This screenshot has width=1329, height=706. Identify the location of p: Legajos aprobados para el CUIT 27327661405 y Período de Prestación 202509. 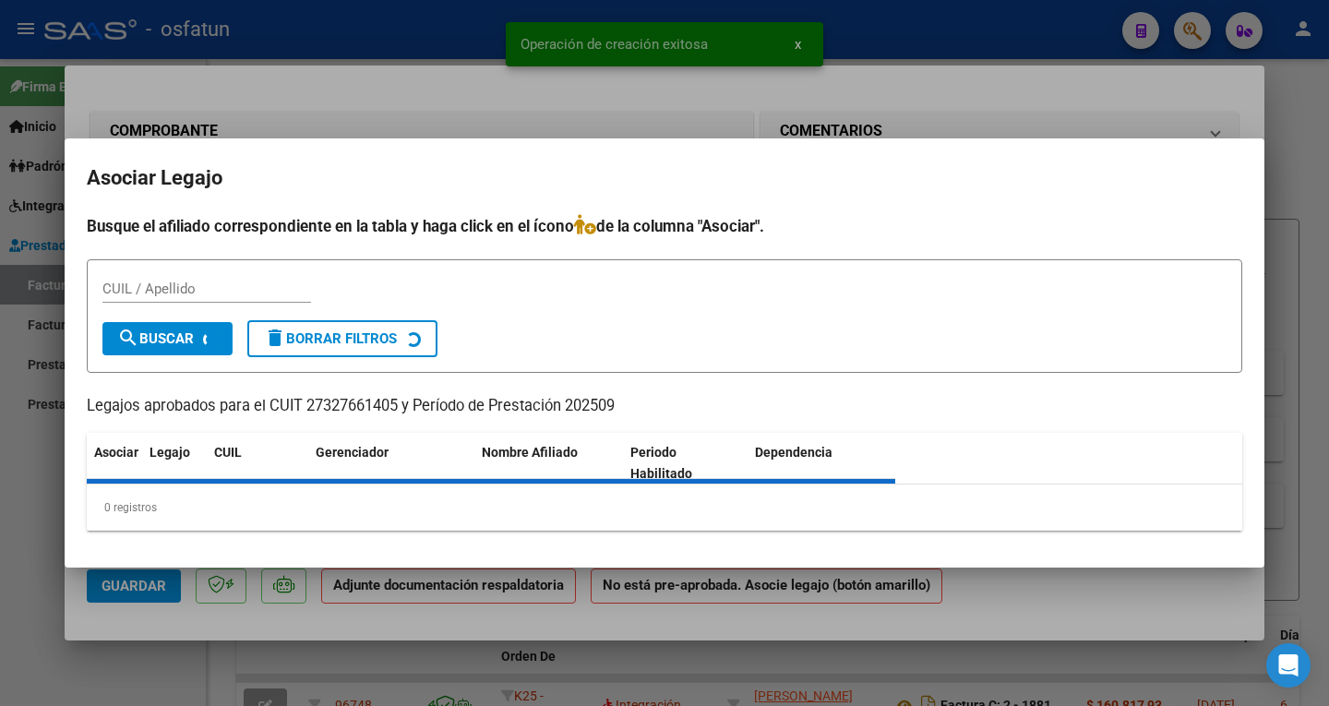
(664, 406).